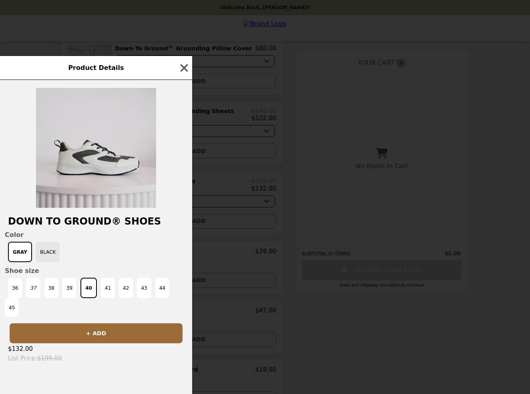 The image size is (530, 394). I want to click on button: 37, so click(33, 288).